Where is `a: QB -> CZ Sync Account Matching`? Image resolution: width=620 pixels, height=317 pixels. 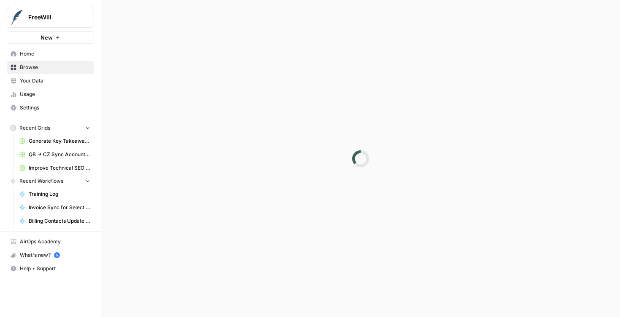
a: QB -> CZ Sync Account Matching is located at coordinates (55, 155).